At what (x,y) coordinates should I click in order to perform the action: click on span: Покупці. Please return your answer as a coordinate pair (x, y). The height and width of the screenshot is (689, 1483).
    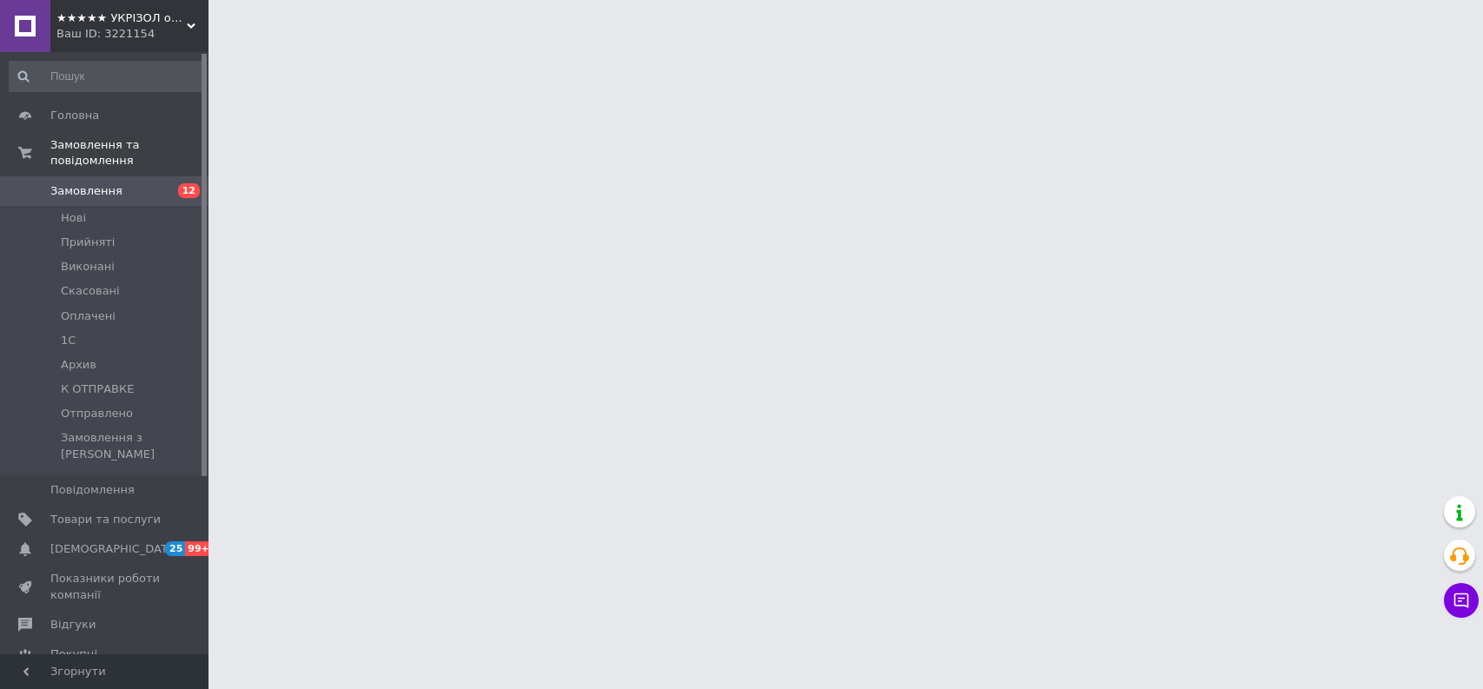
    Looking at the image, I should click on (74, 654).